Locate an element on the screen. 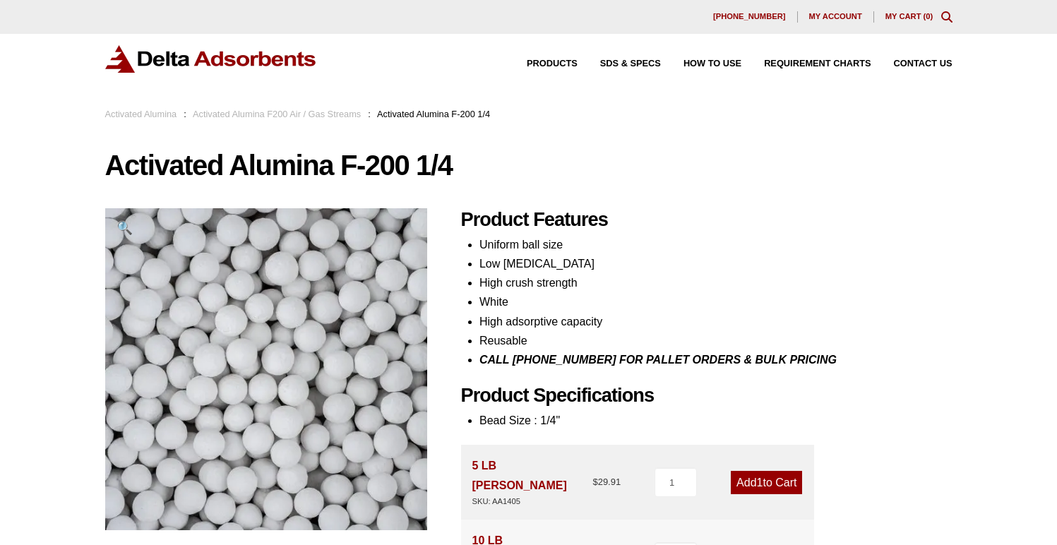  a: My Cart (0) is located at coordinates (909, 16).